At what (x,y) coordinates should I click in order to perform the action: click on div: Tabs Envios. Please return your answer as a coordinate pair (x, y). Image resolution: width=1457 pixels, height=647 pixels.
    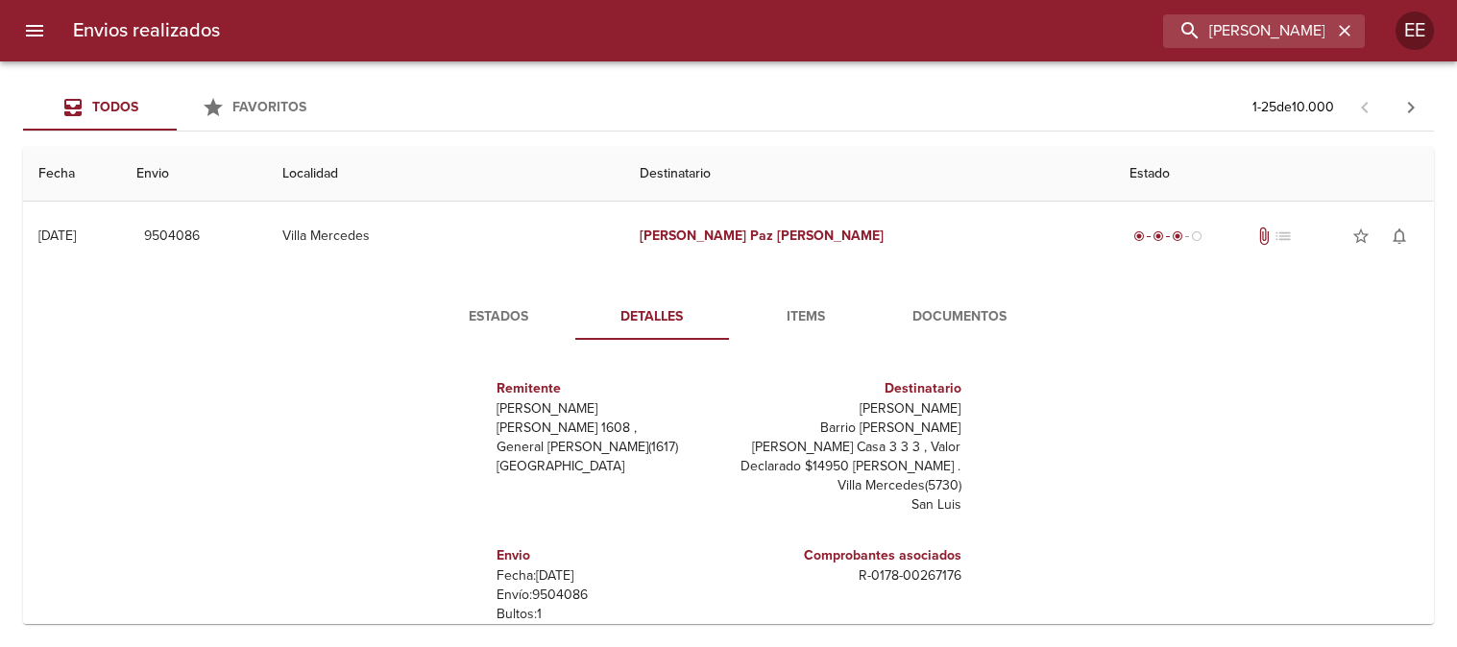
    Looking at the image, I should click on (177, 108).